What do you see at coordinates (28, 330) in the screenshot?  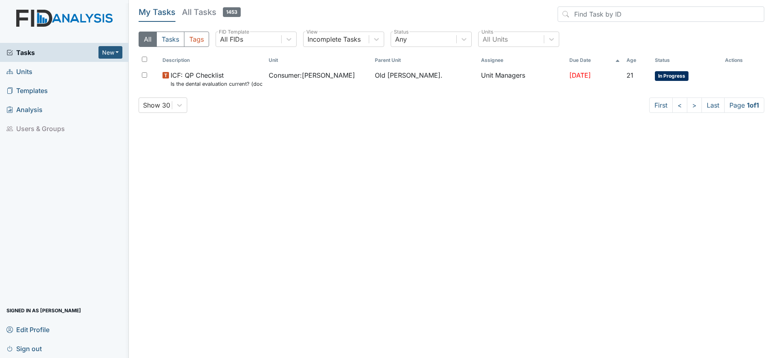 I see `span: Edit Profile` at bounding box center [28, 330].